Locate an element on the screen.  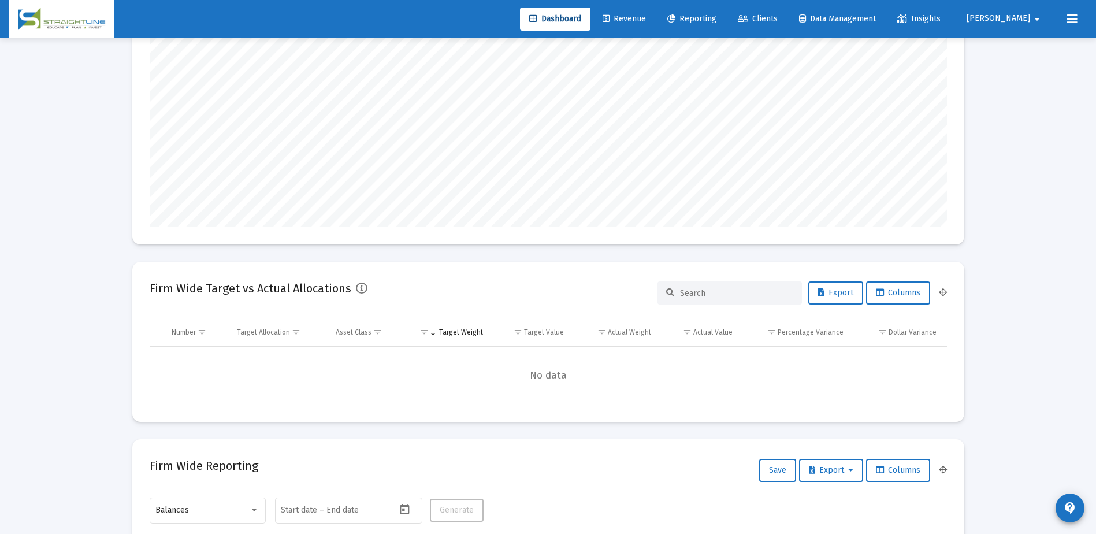
div: Target Weight is located at coordinates (461, 332).